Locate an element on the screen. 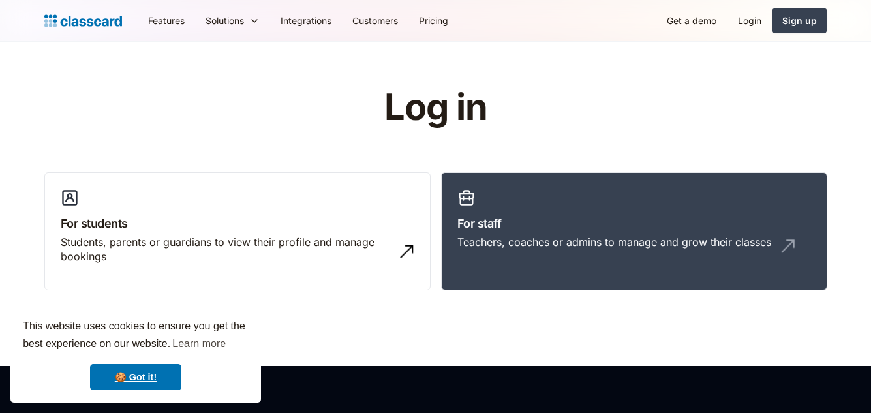  h3: For students is located at coordinates (238, 223).